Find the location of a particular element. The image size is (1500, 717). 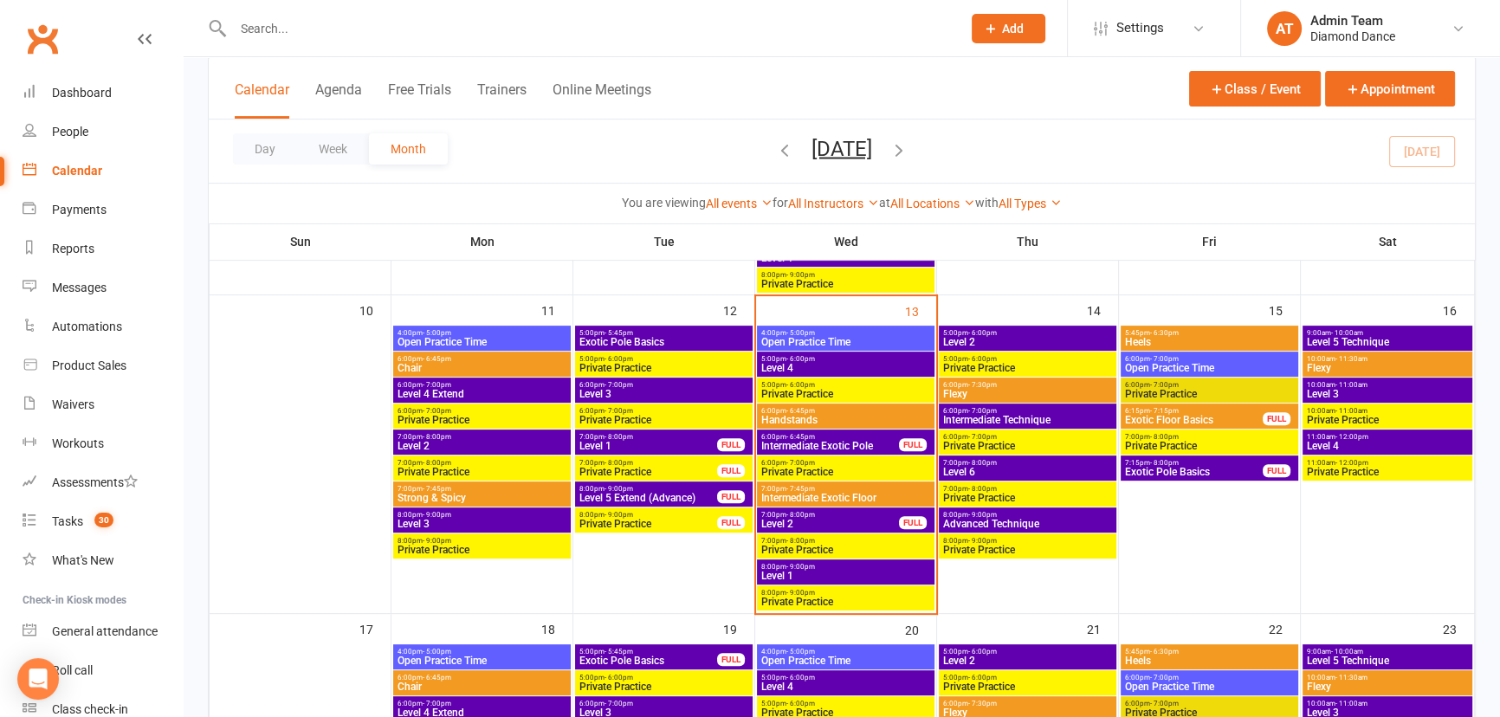

a: All Locations is located at coordinates (933, 204).